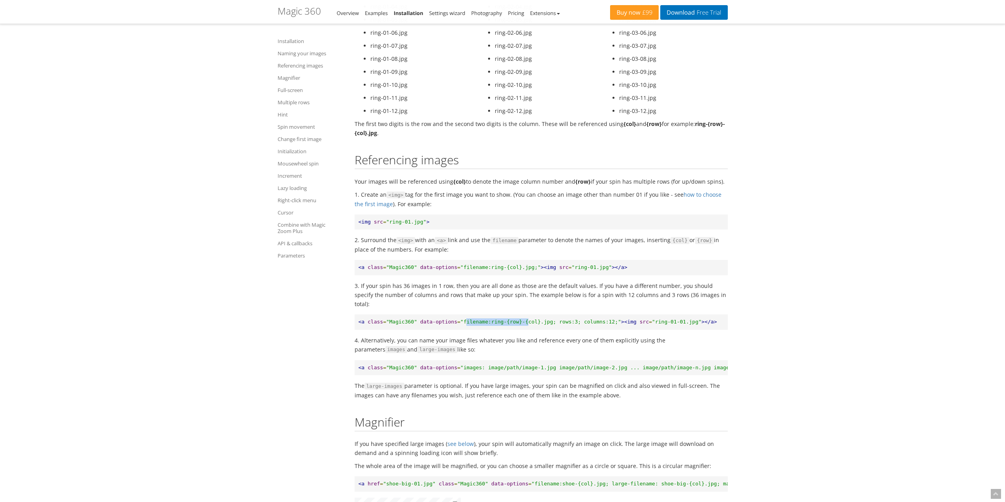 This screenshot has width=1005, height=502. Describe the element at coordinates (549, 58) in the screenshot. I see `li: ring-02-08.jpg` at that location.